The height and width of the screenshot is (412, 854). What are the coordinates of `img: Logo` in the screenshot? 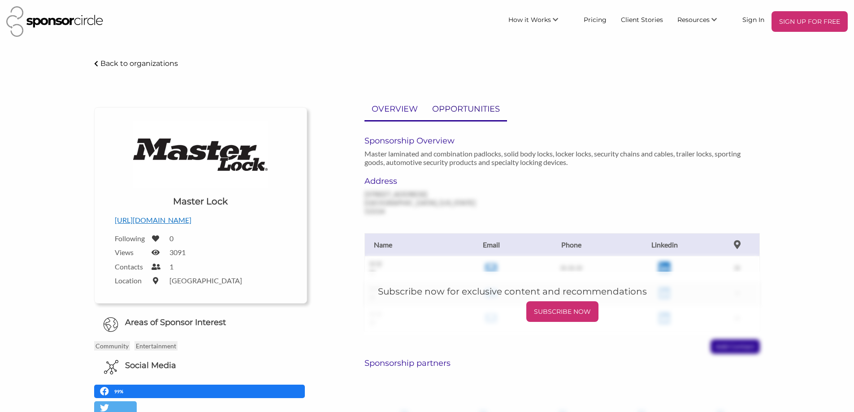 It's located at (200, 155).